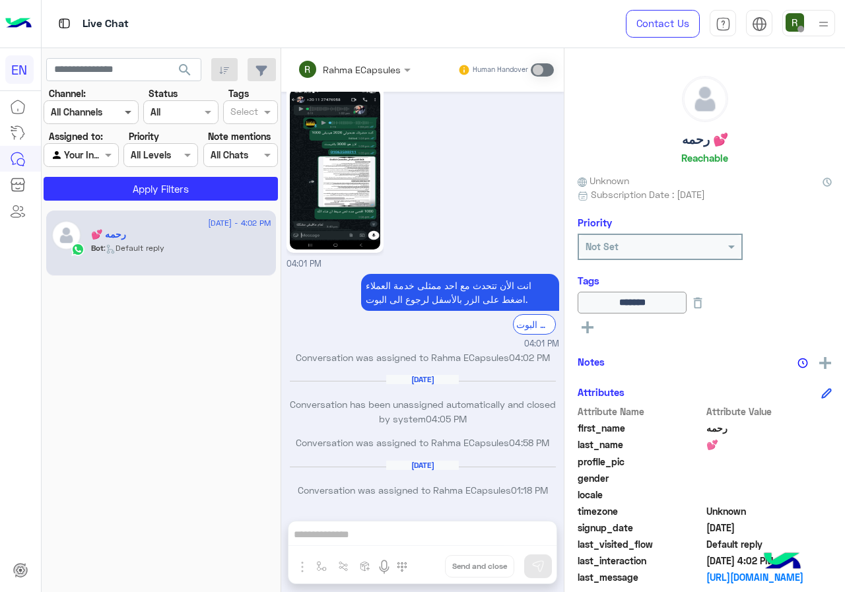 This screenshot has width=845, height=592. Describe the element at coordinates (160, 189) in the screenshot. I see `button: Apply Filters` at that location.